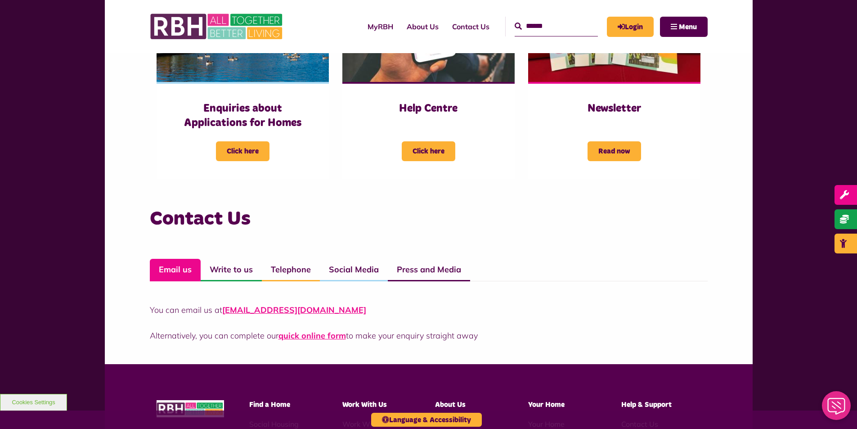 This screenshot has height=429, width=857. I want to click on a: quick online form, so click(312, 335).